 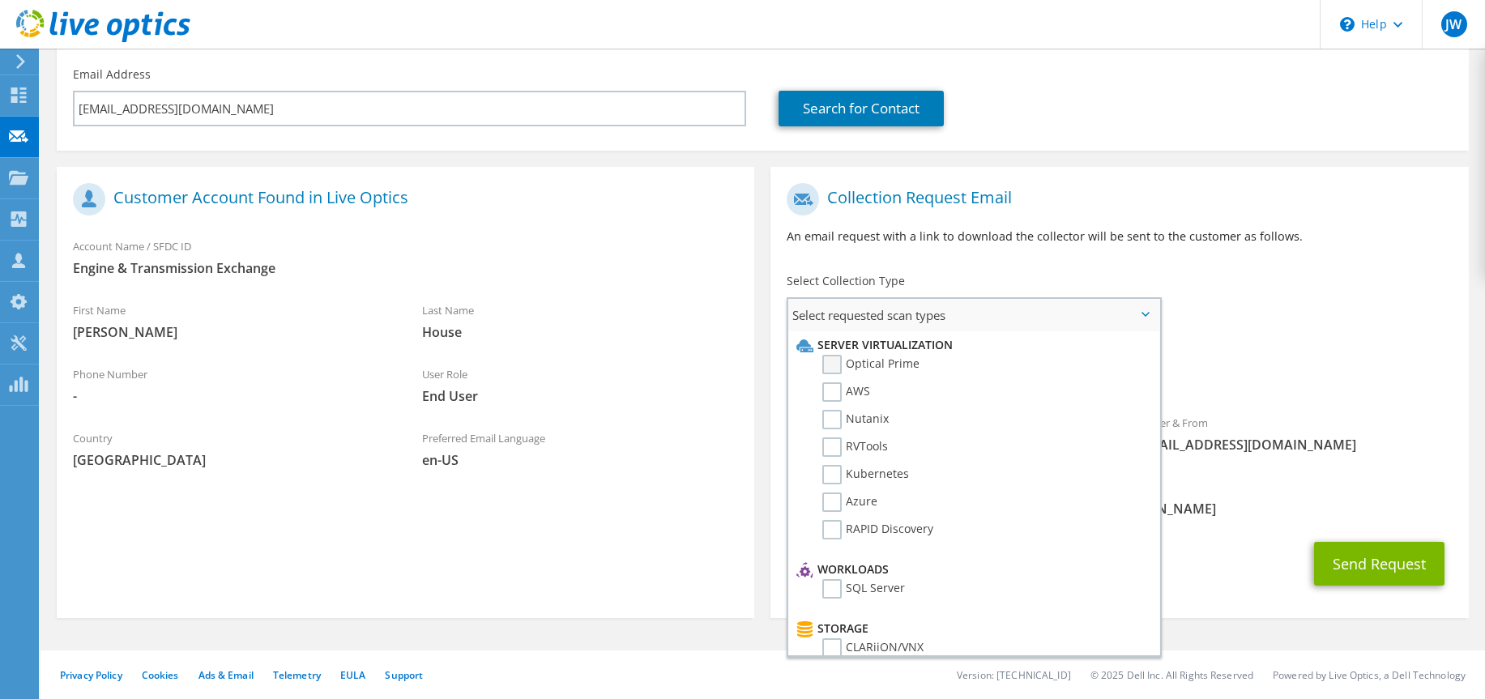 I want to click on label: Kubernetes, so click(x=865, y=475).